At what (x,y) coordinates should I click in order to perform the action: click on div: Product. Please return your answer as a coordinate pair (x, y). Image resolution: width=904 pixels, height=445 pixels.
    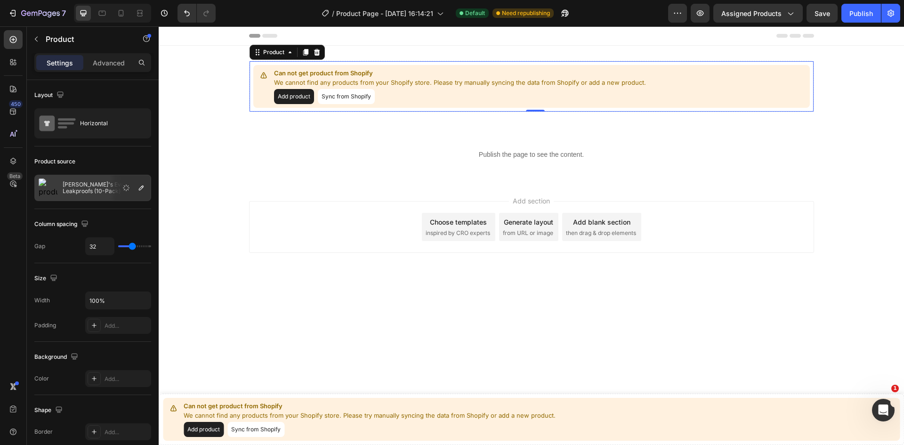
    Looking at the image, I should click on (115, 26).